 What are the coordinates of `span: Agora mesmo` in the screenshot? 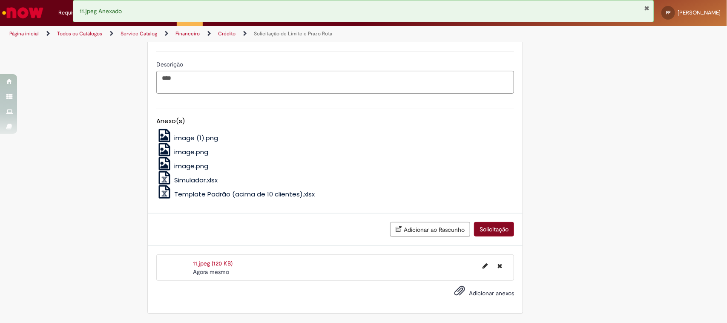 It's located at (211, 272).